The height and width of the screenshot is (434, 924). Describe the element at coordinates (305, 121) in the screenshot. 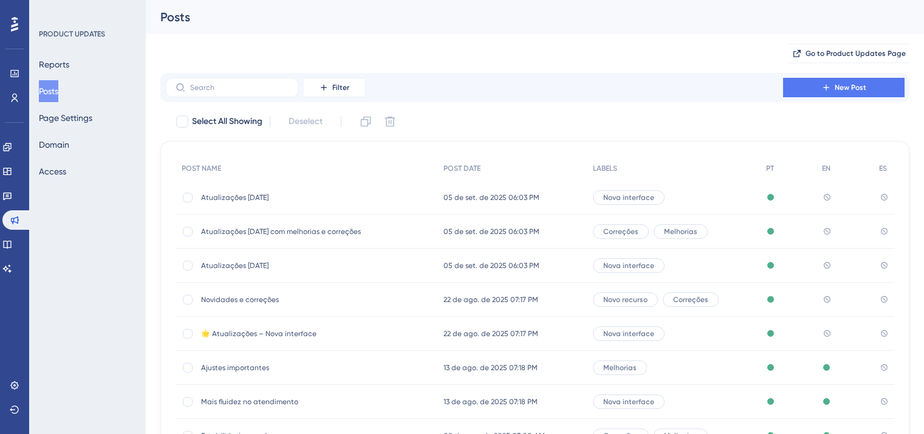

I see `button: Deselect` at that location.